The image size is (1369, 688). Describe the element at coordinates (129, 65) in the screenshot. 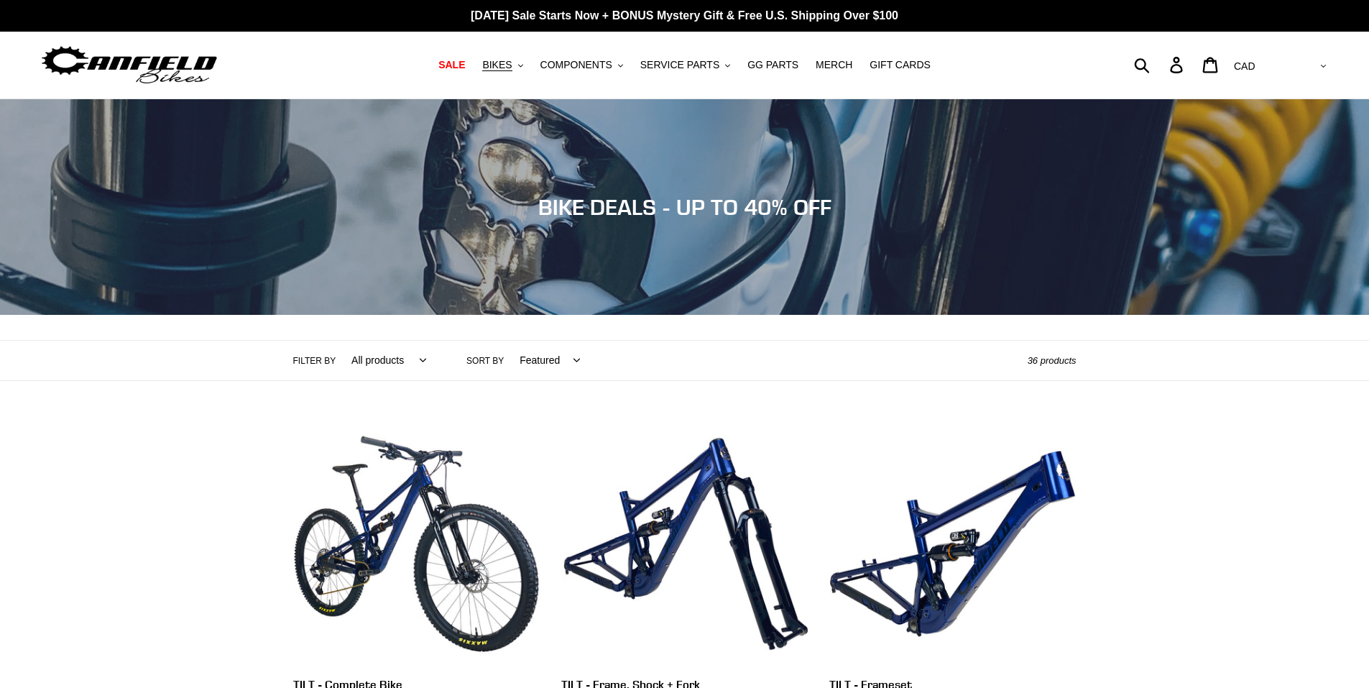

I see `img: Canfield Bikes` at that location.